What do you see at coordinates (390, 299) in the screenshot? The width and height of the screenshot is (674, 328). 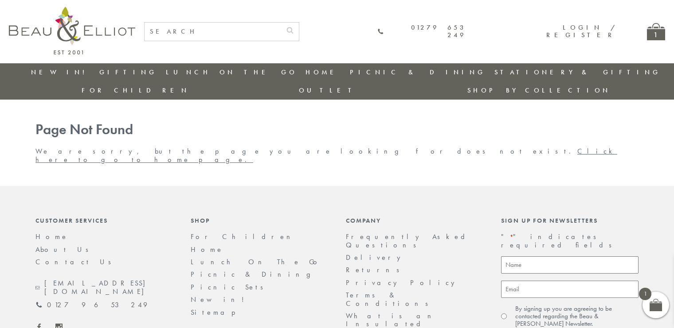 I see `a: Terms & Conditions` at bounding box center [390, 299].